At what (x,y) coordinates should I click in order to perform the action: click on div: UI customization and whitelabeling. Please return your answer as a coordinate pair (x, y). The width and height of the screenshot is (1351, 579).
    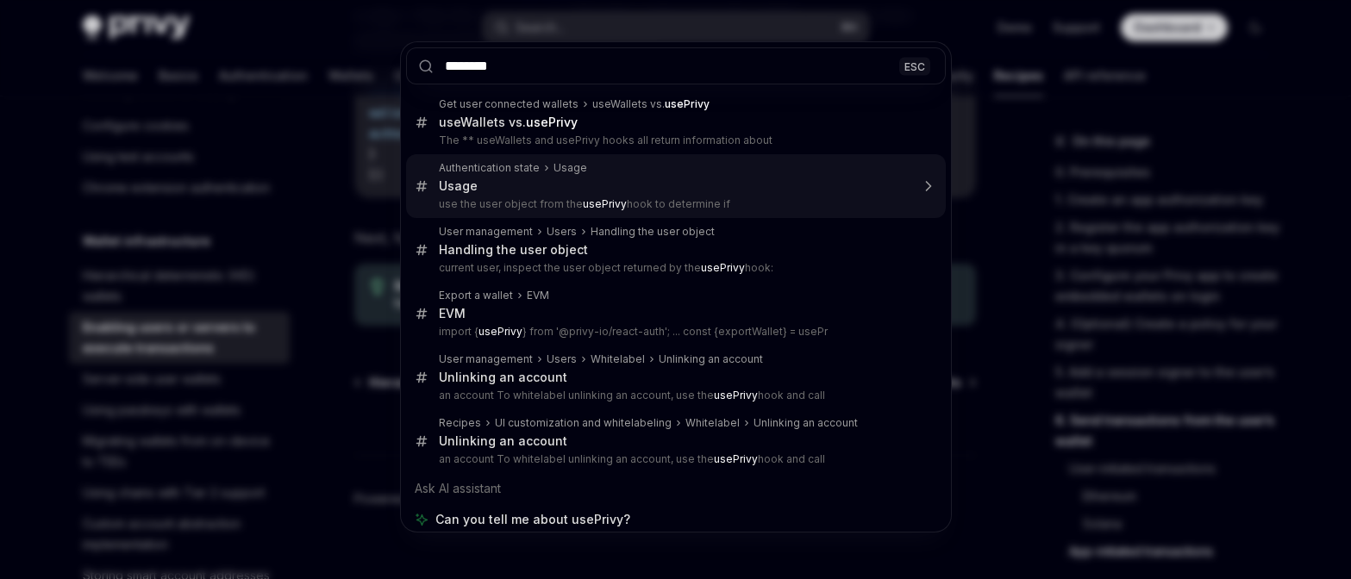
    Looking at the image, I should click on (583, 423).